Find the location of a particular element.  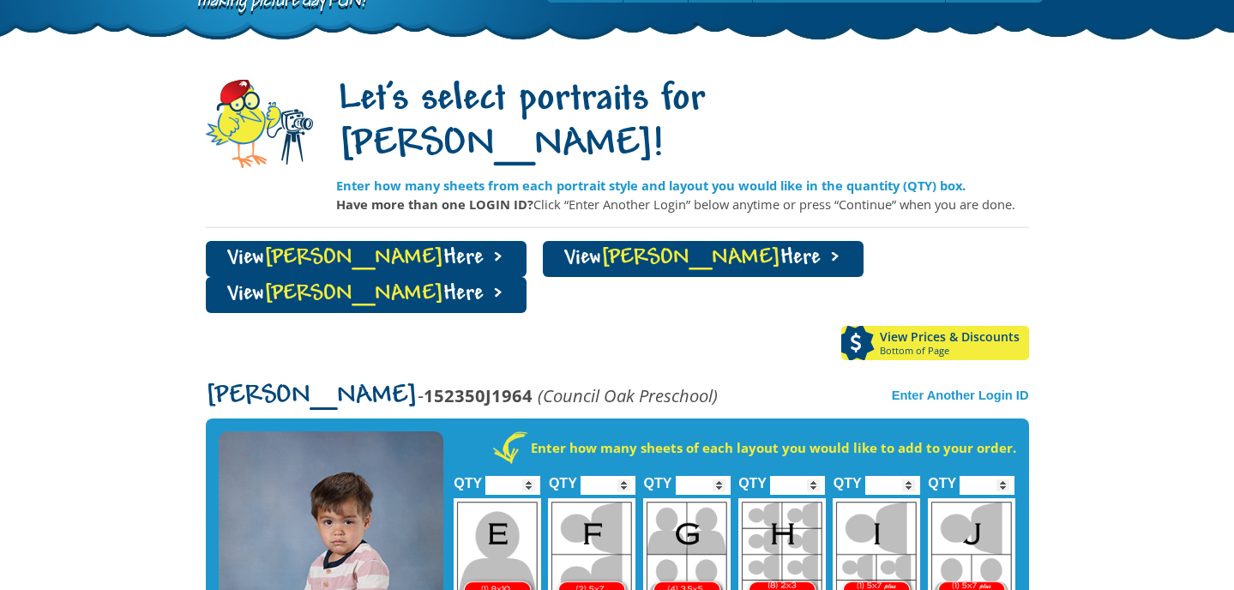

strong: Enter Another Login ID is located at coordinates (961, 395).